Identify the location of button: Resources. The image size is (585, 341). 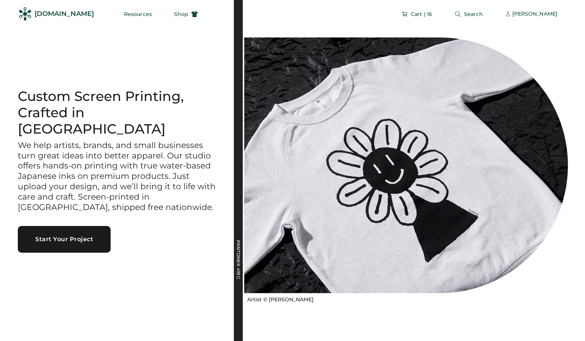
(138, 14).